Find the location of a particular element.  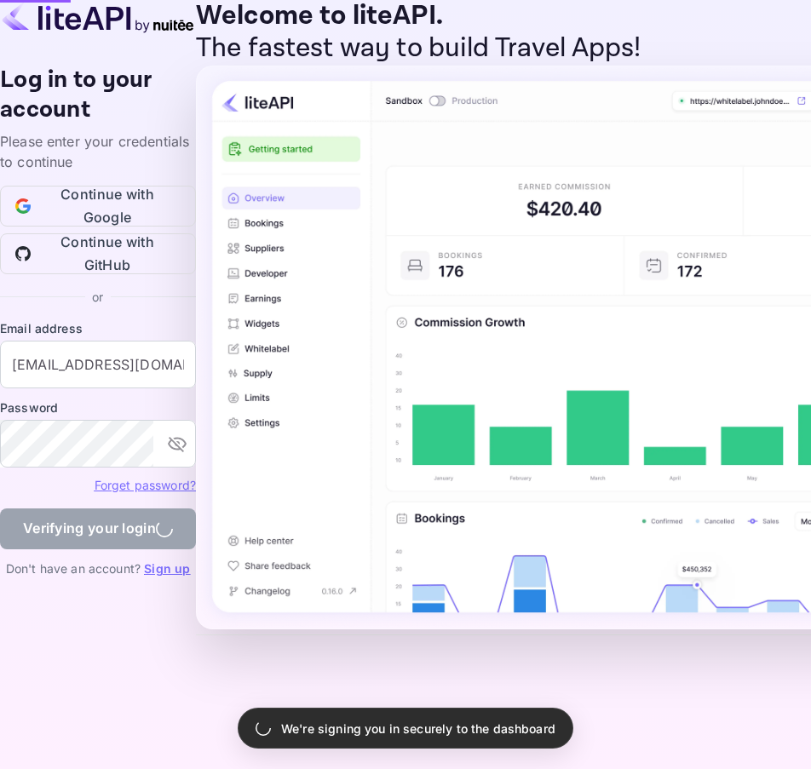

button: toggle password visibility is located at coordinates (177, 444).